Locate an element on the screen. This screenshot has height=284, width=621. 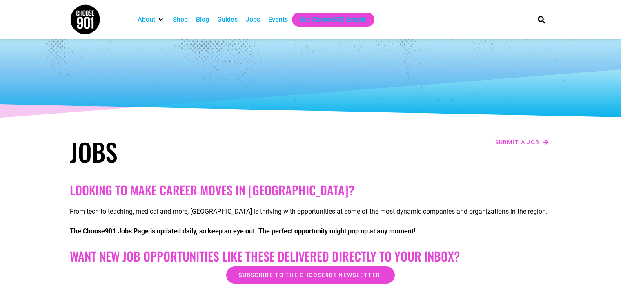
a: Jobs is located at coordinates (253, 20).